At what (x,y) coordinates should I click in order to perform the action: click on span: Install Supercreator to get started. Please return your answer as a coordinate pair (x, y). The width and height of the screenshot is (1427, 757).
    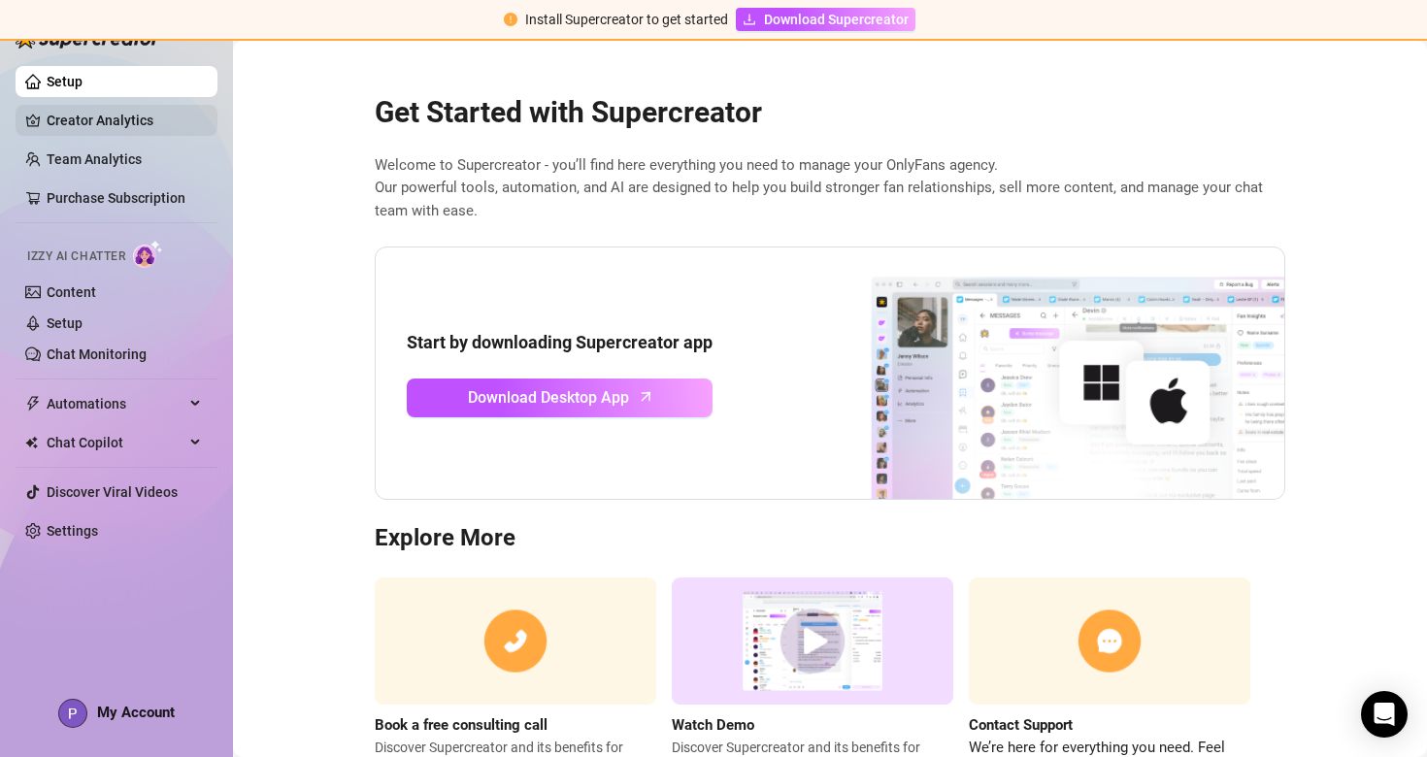
    Looking at the image, I should click on (626, 19).